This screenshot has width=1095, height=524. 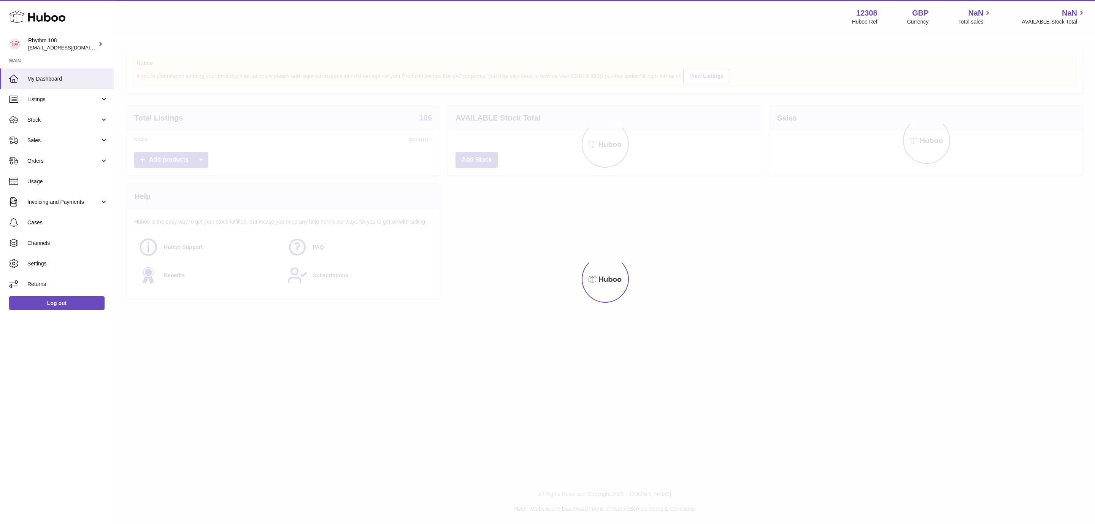 What do you see at coordinates (864, 22) in the screenshot?
I see `div: Huboo Ref` at bounding box center [864, 22].